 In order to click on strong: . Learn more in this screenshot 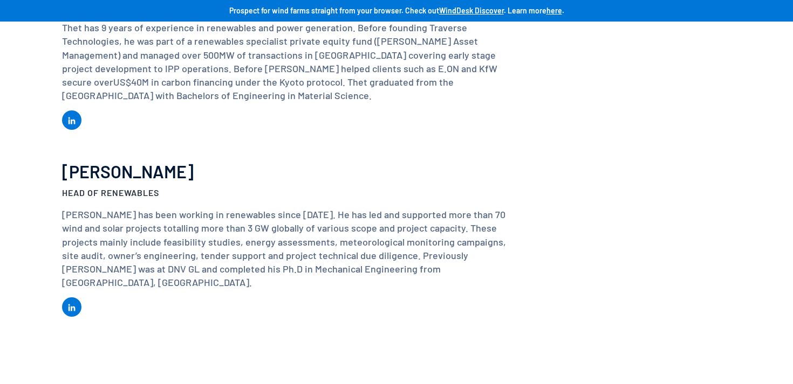, I will do `click(525, 10)`.